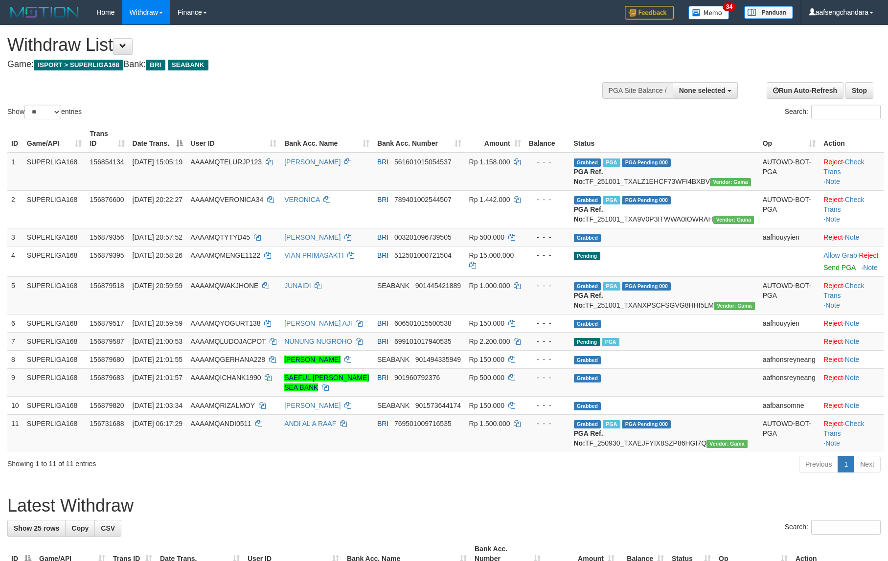  I want to click on th: ID, so click(15, 138).